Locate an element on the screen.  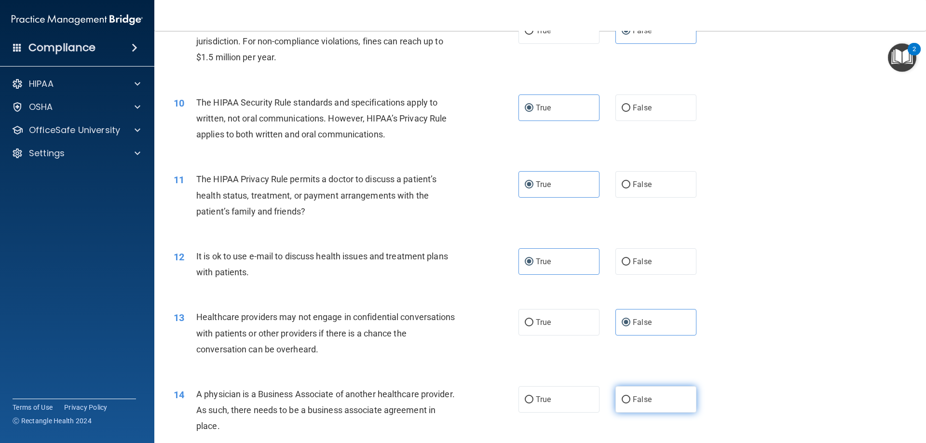
div: 2 is located at coordinates (914, 55).